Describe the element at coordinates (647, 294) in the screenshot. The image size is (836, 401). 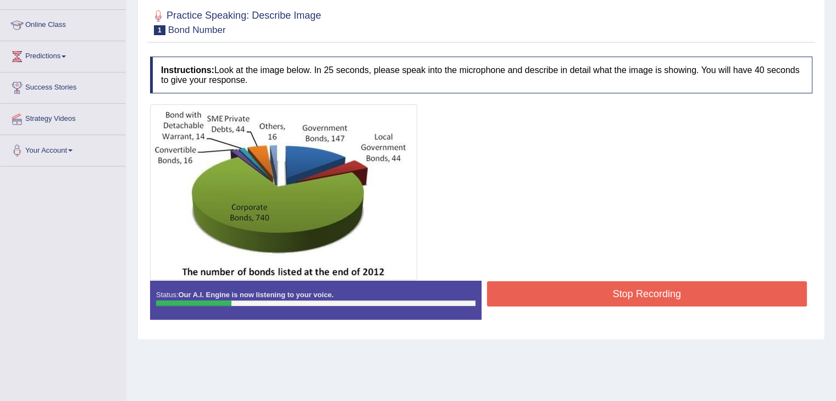
I see `button: Stop Recording` at that location.